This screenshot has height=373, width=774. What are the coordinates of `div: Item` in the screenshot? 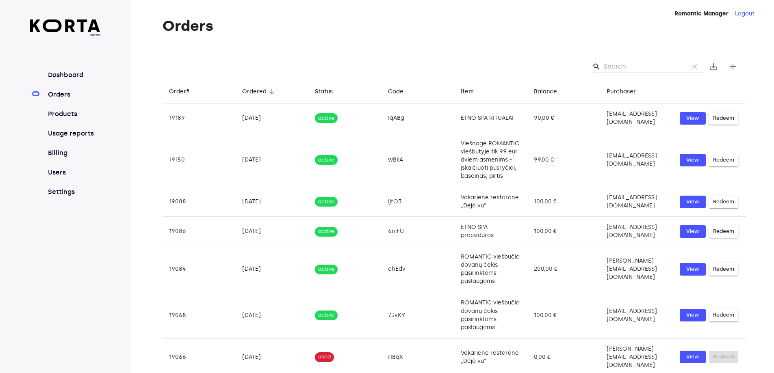 It's located at (467, 92).